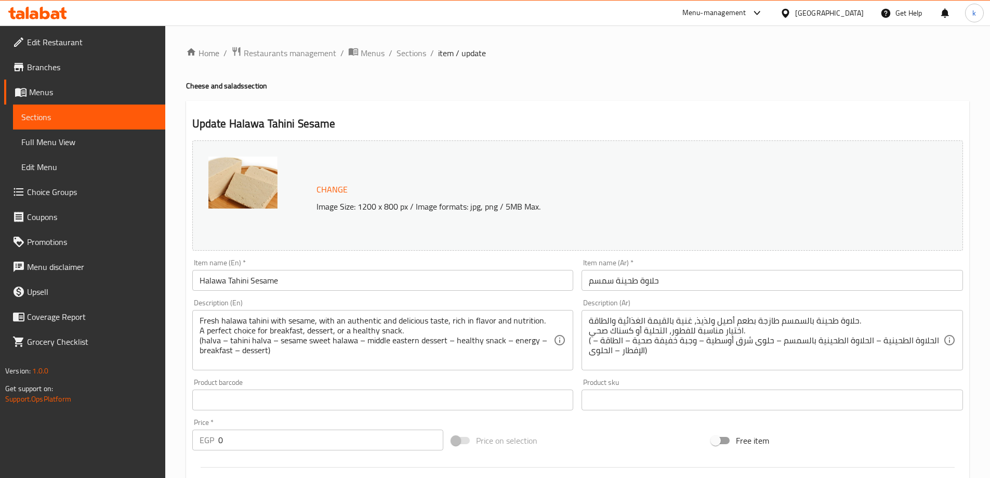 Image resolution: width=990 pixels, height=478 pixels. What do you see at coordinates (92, 267) in the screenshot?
I see `span: Menu disclaimer` at bounding box center [92, 267].